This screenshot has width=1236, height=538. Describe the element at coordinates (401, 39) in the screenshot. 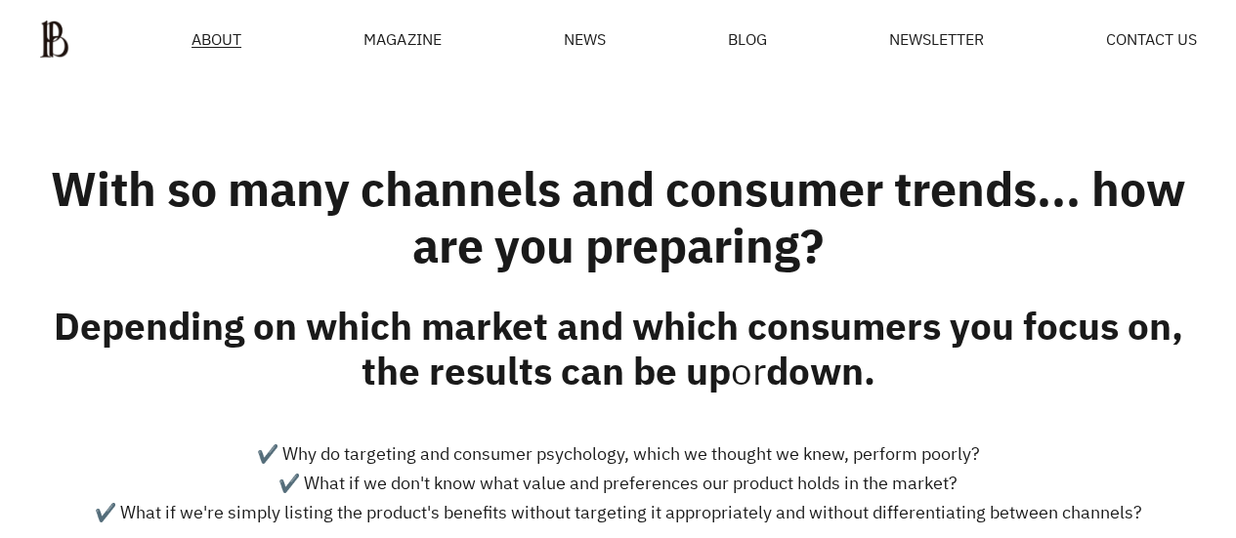

I see `font: MAGAZINE` at that location.